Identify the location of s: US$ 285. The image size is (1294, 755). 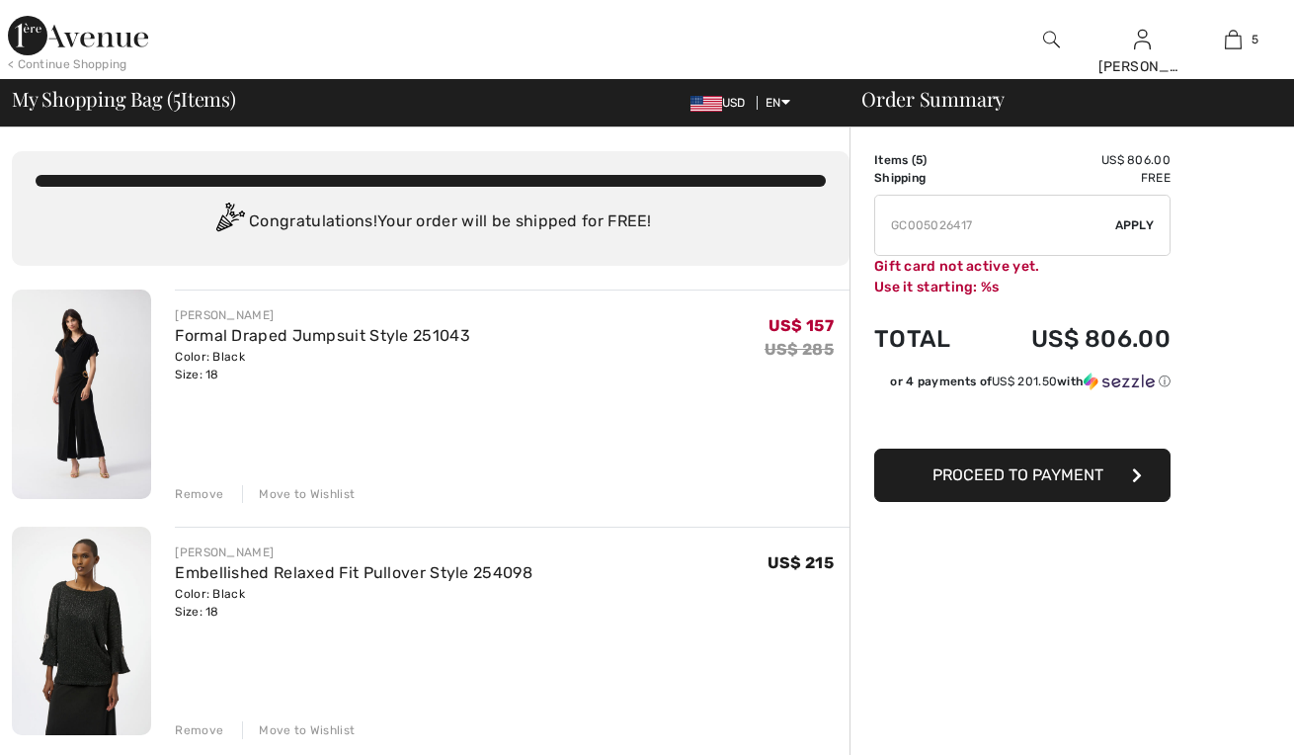
(799, 349).